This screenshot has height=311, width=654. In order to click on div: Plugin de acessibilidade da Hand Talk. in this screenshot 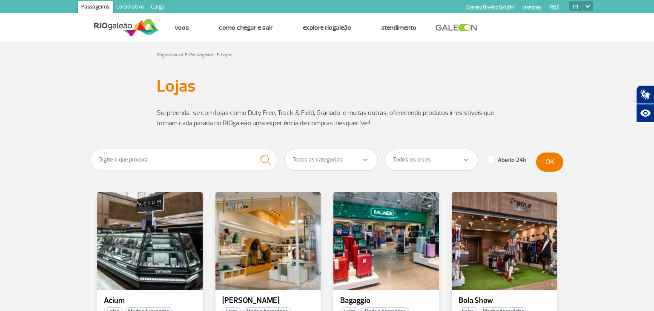, I will do `click(645, 104)`.